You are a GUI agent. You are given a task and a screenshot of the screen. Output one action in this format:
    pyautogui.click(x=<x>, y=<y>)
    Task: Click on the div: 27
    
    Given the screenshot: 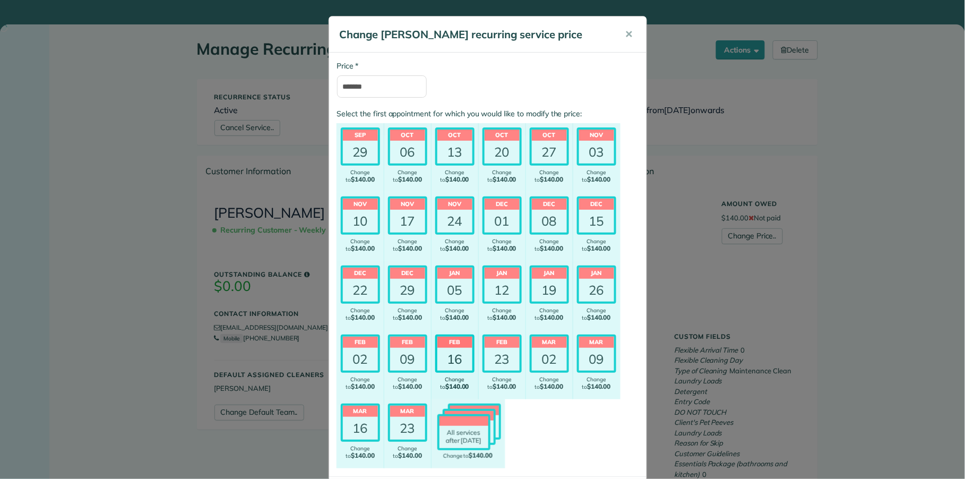 What is the action you would take?
    pyautogui.click(x=550, y=152)
    